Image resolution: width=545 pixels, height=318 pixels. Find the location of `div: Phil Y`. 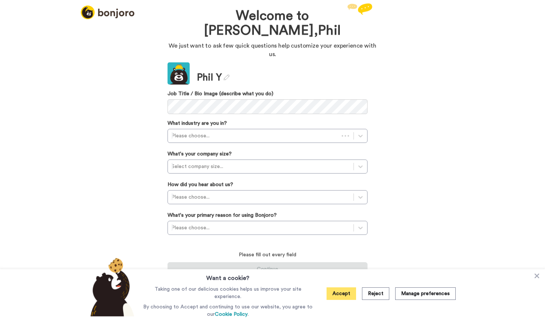

div: Phil Y is located at coordinates (213, 77).